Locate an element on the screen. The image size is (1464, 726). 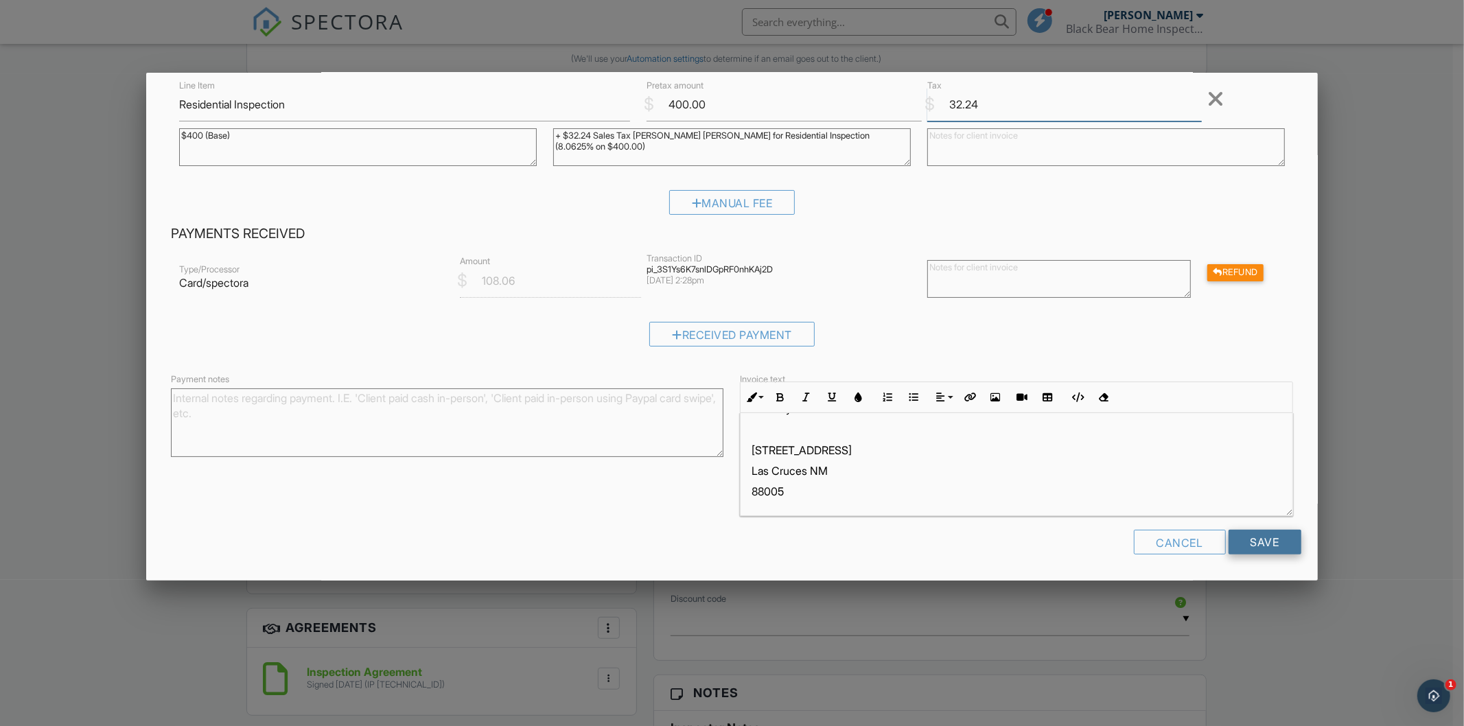
a: Refund is located at coordinates (1235, 272).